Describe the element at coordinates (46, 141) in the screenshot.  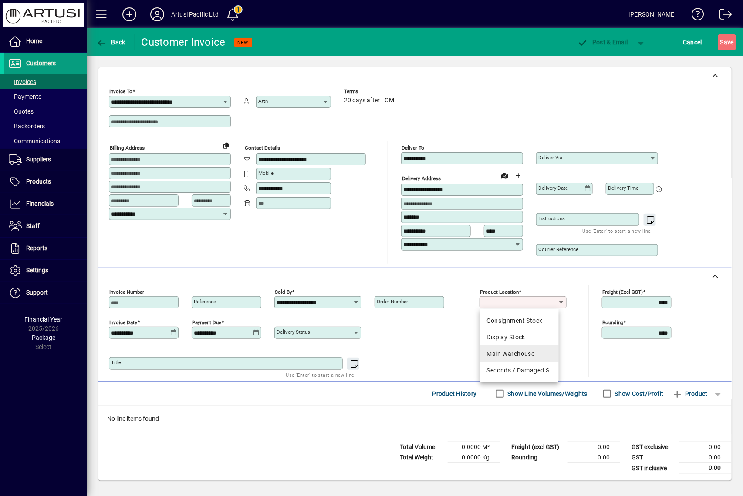
I see `a: Communications` at that location.